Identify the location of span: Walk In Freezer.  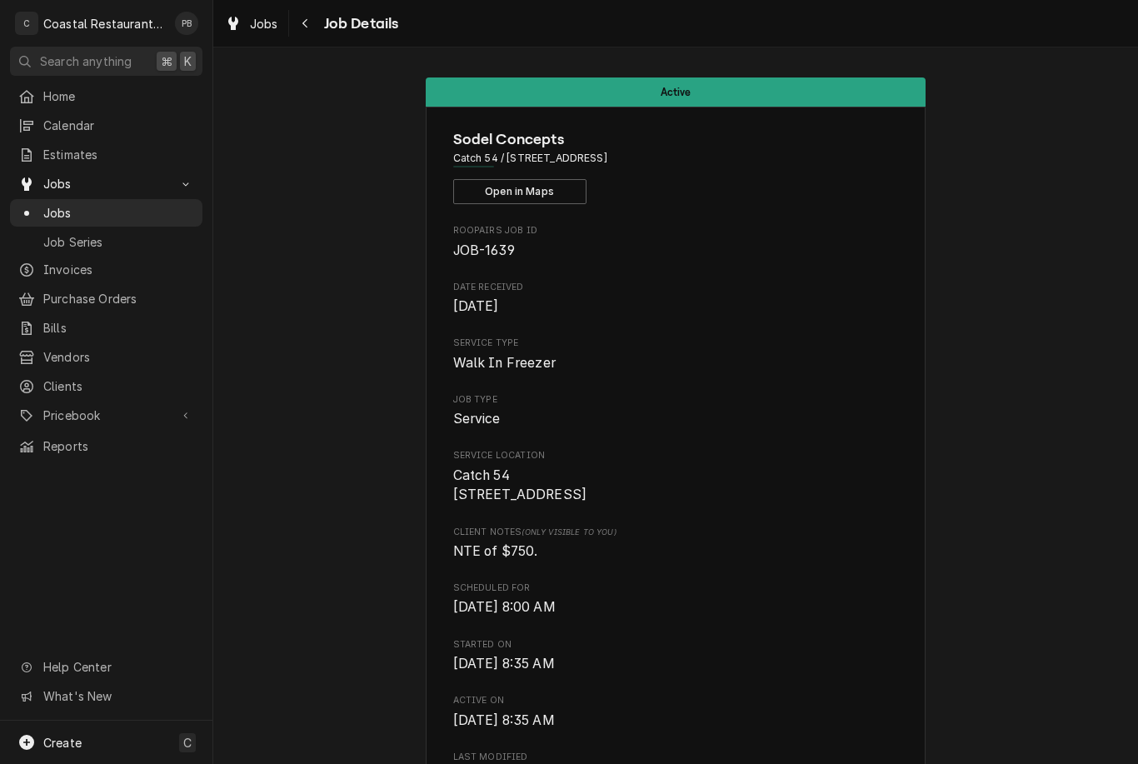
(504, 362).